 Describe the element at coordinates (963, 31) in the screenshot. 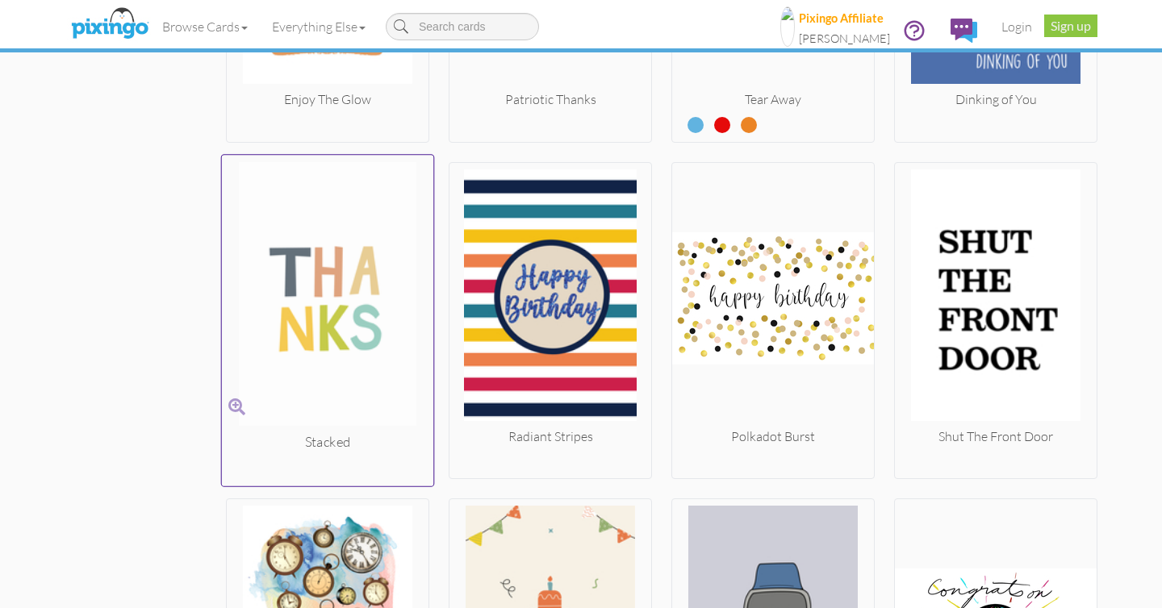

I see `img: comments.svg` at that location.